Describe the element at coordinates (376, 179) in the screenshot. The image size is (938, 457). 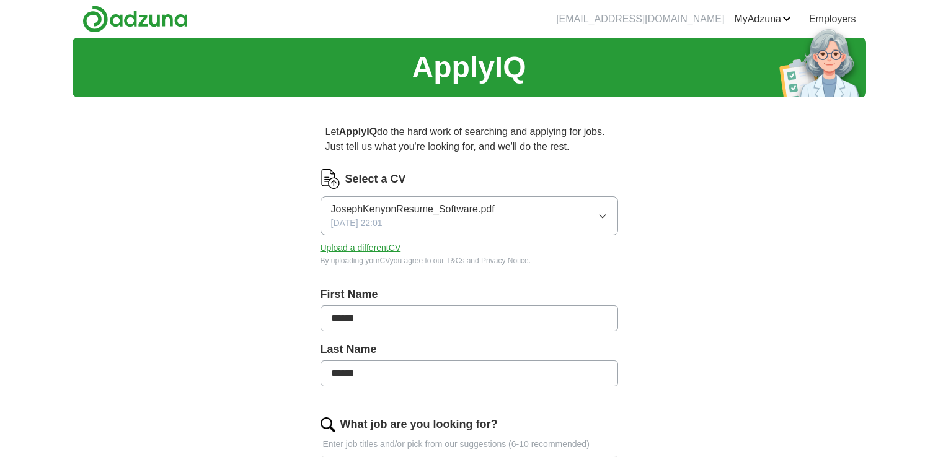
I see `label: Select a CV` at that location.